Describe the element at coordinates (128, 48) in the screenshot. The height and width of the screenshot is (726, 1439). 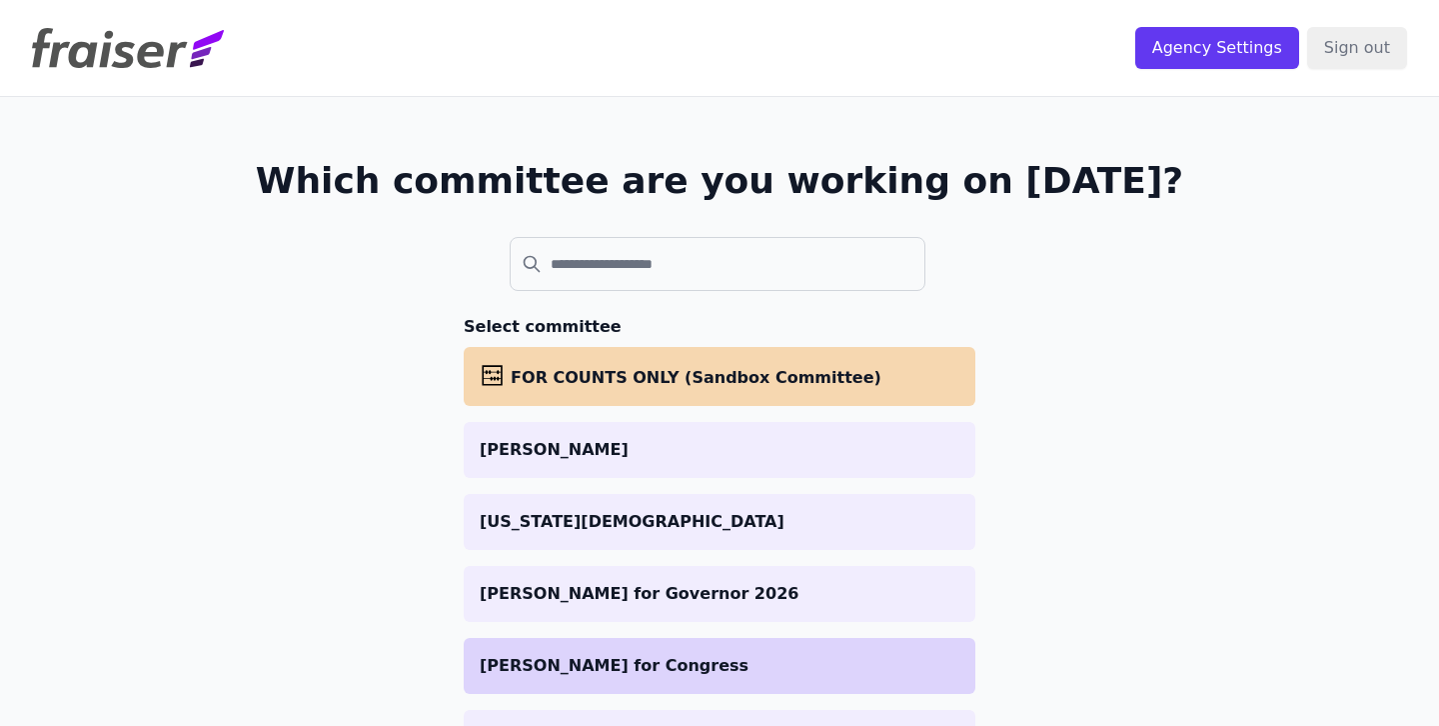
I see `img: Fraiser Logo` at that location.